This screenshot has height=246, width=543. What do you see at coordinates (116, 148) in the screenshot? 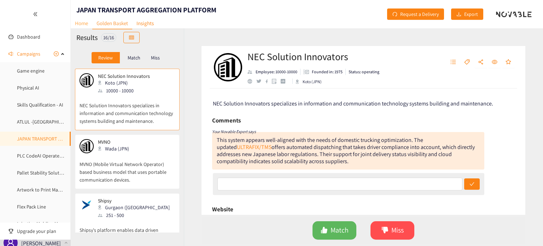
I see `div: Wada (JPN)` at bounding box center [116, 148].